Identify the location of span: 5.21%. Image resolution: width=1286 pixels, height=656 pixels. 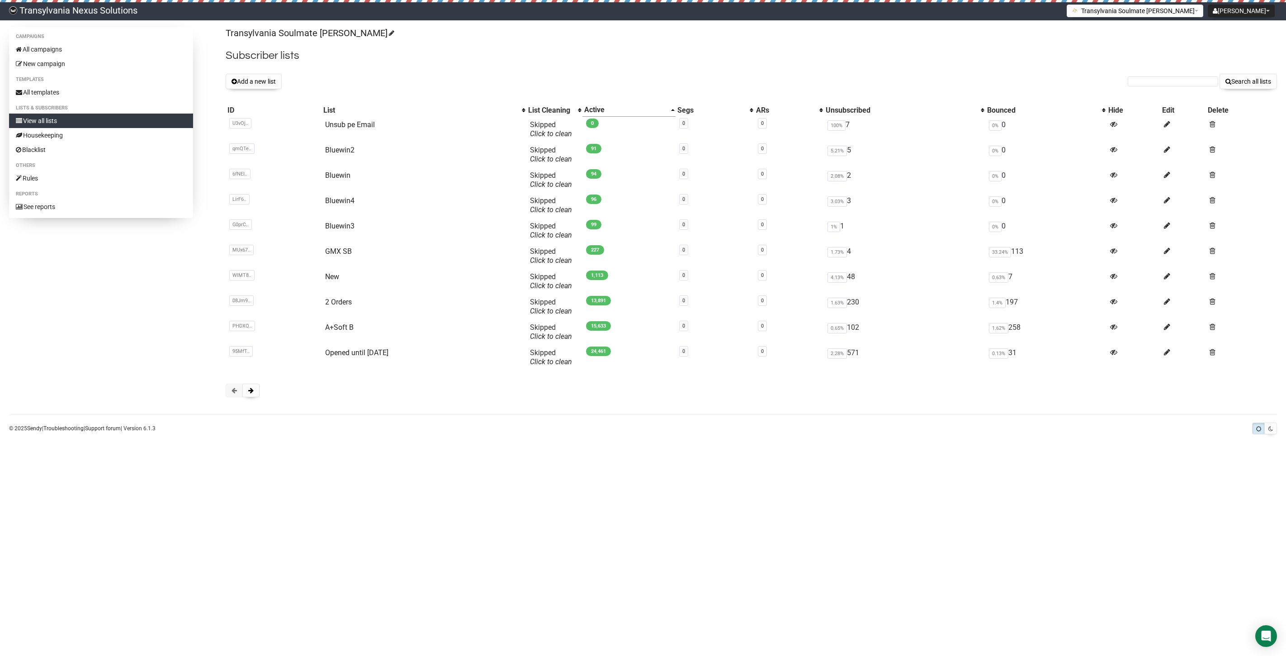
(837, 151).